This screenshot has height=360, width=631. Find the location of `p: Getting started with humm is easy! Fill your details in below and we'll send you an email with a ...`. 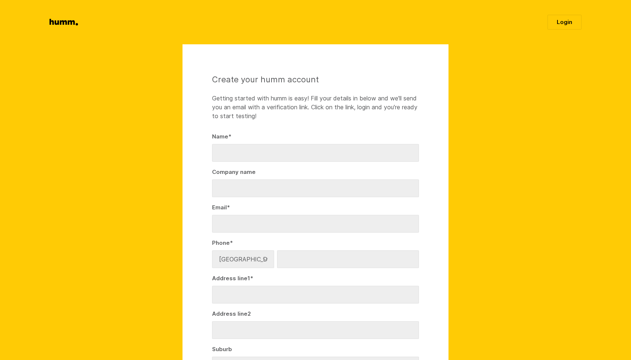

p: Getting started with humm is easy! Fill your details in below and we'll send you an email with a ... is located at coordinates (315, 107).